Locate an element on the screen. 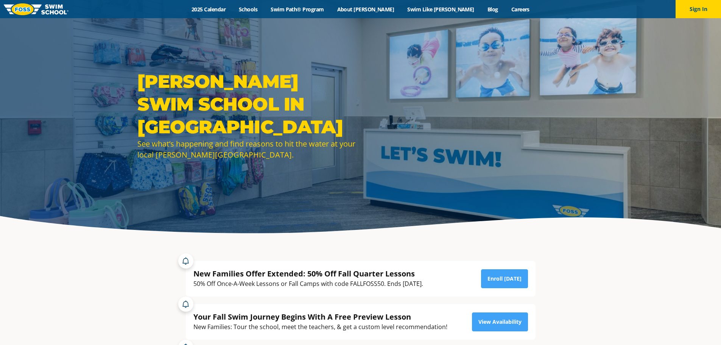 The image size is (721, 345). a: Blog is located at coordinates (493, 9).